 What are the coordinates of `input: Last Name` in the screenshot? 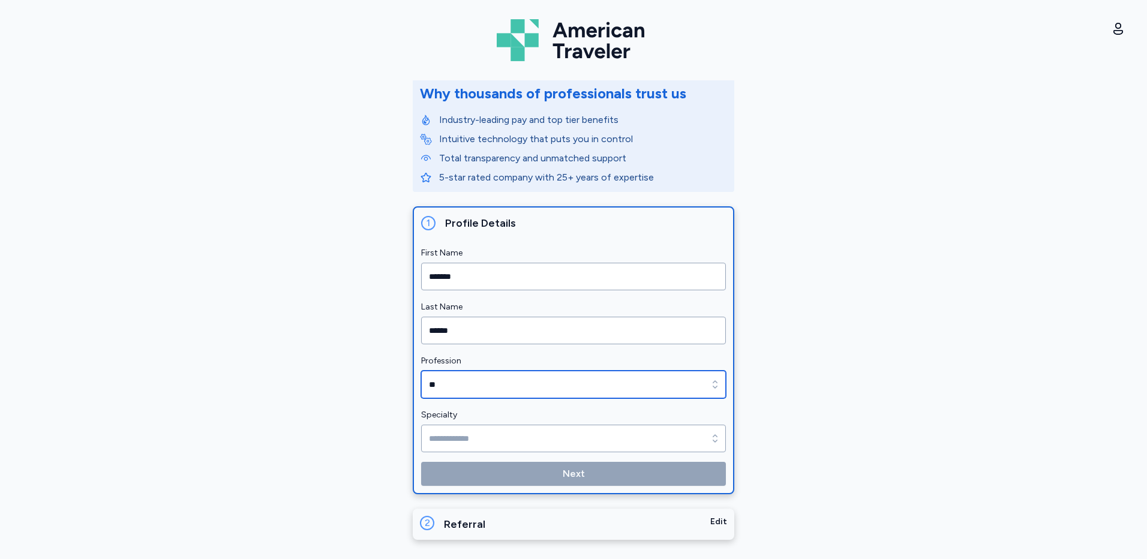 It's located at (573, 331).